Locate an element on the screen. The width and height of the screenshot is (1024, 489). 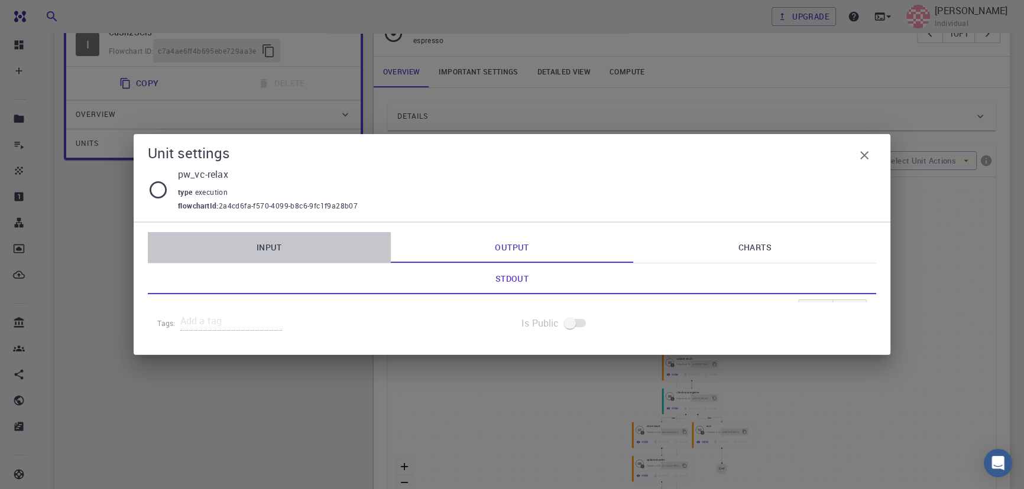
h5: Unit settings is located at coordinates (189, 153).